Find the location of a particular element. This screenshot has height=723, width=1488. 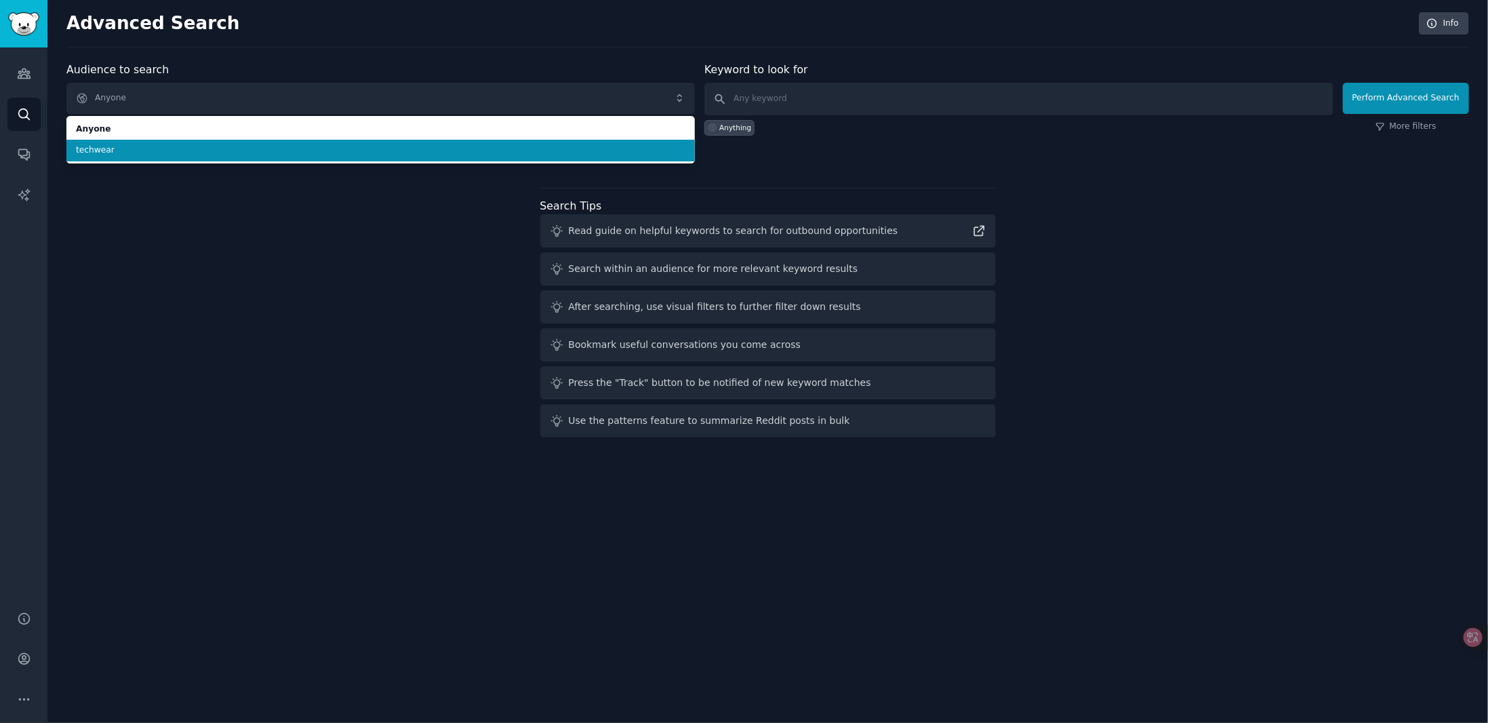

ul: Anyone is located at coordinates (380, 140).